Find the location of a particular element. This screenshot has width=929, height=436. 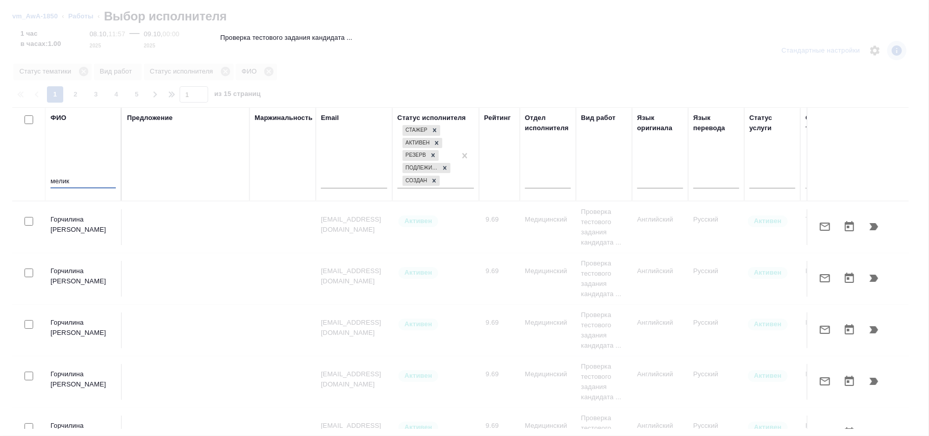

div: Общая тематика is located at coordinates (829, 123).